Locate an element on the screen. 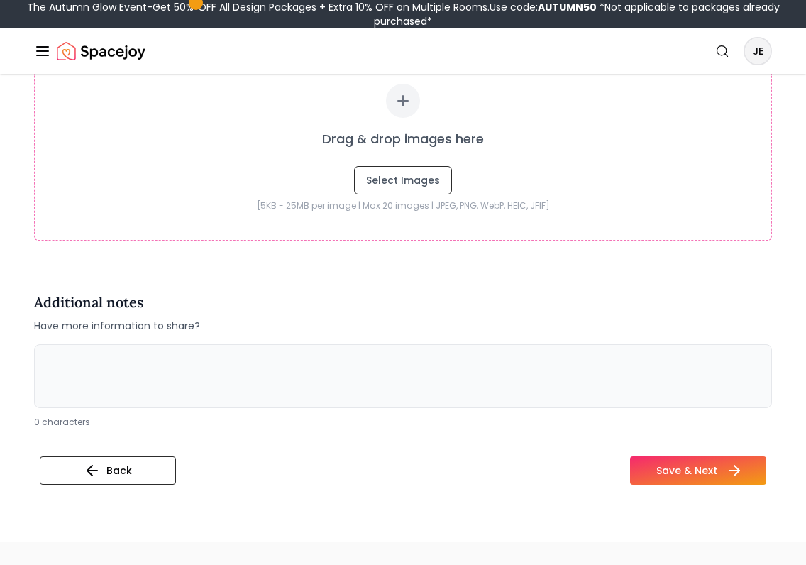 This screenshot has height=565, width=806. span: JE is located at coordinates (758, 51).